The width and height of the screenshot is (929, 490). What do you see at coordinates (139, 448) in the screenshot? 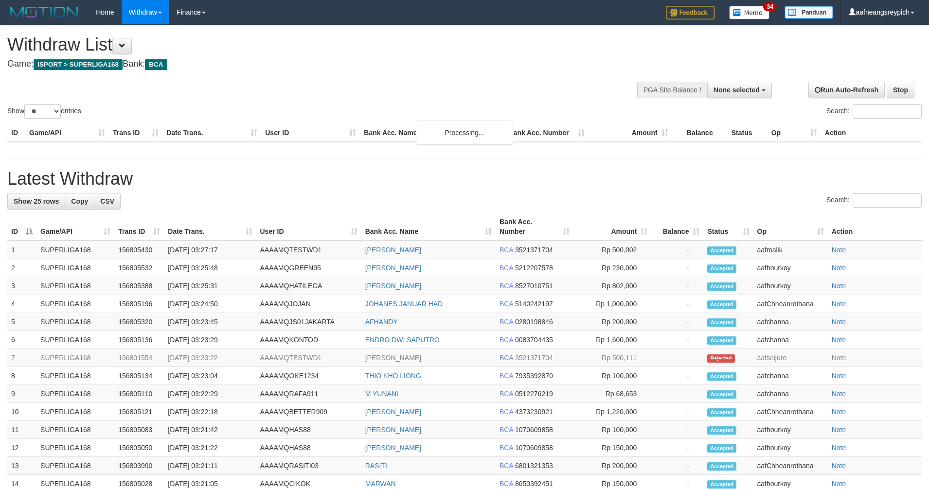
I see `td: 156805050` at bounding box center [139, 448].